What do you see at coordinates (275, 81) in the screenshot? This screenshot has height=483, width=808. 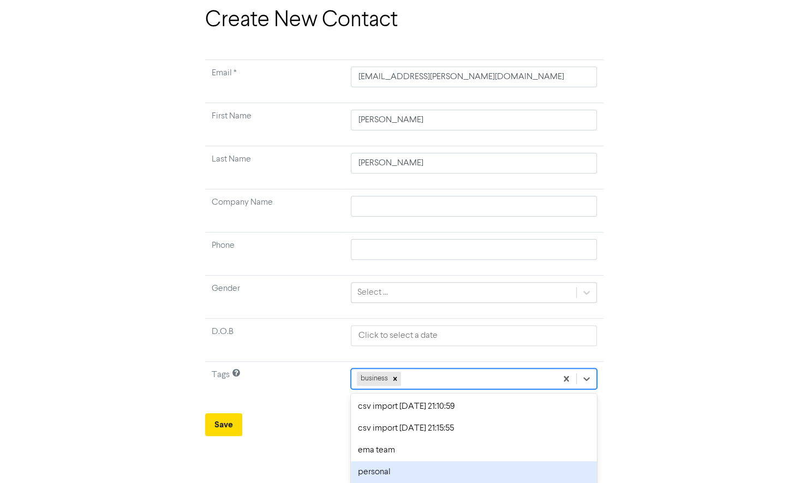 I see `td: Required` at bounding box center [275, 81].